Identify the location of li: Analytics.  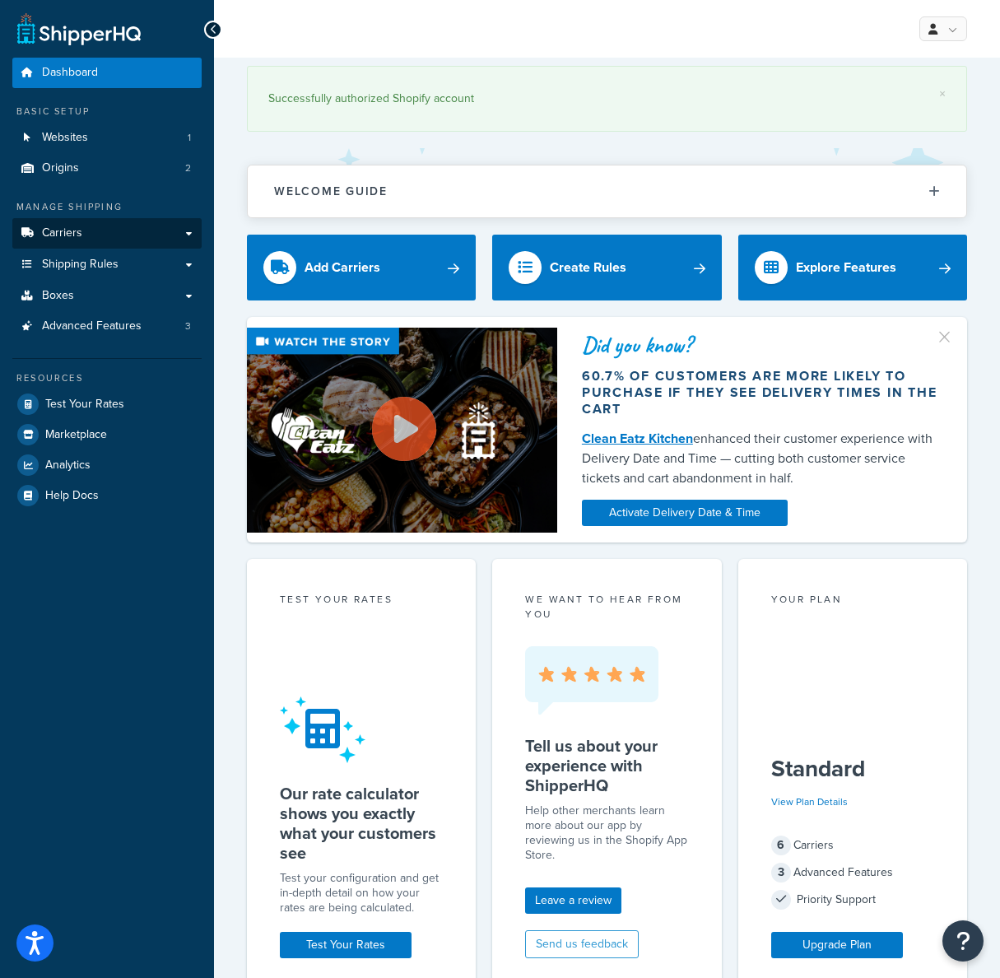
(107, 465).